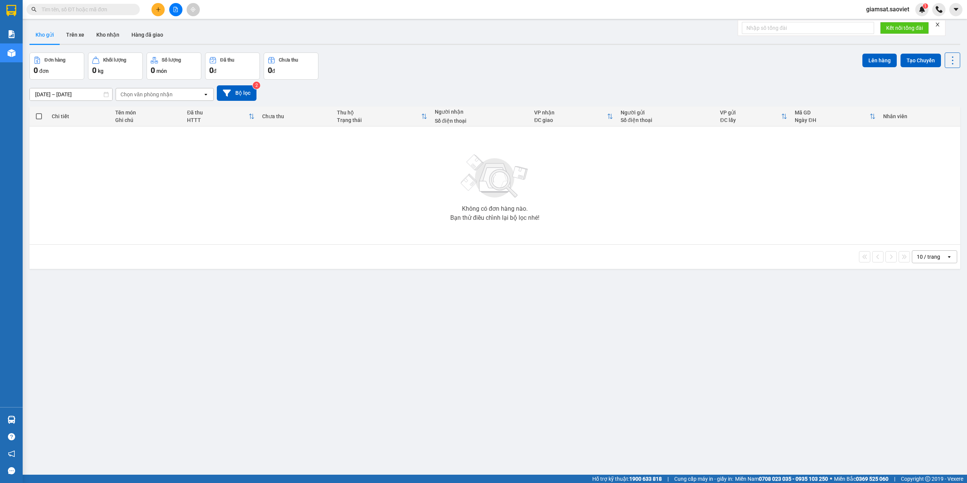 The height and width of the screenshot is (483, 967). I want to click on button: Kết nối tổng đài, so click(904, 28).